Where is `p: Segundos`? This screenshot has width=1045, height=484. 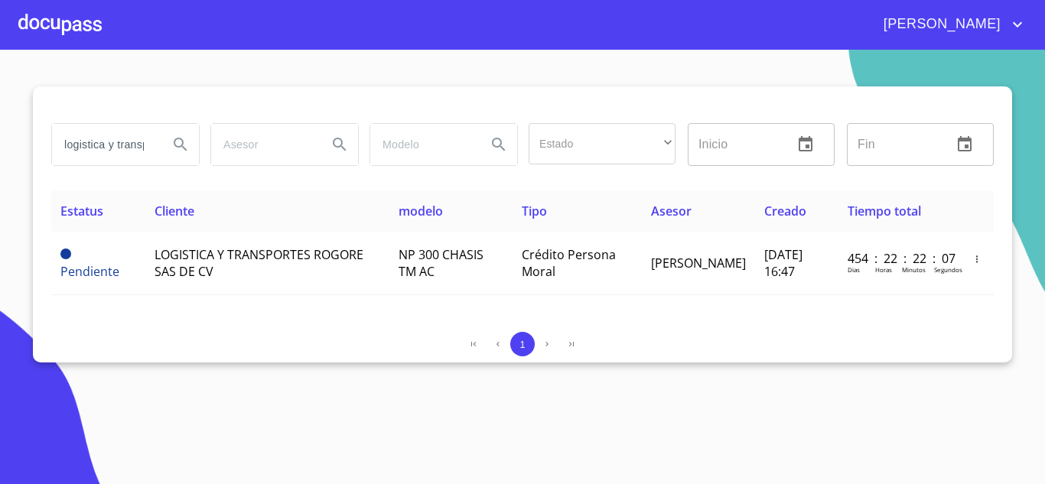 p: Segundos is located at coordinates (948, 269).